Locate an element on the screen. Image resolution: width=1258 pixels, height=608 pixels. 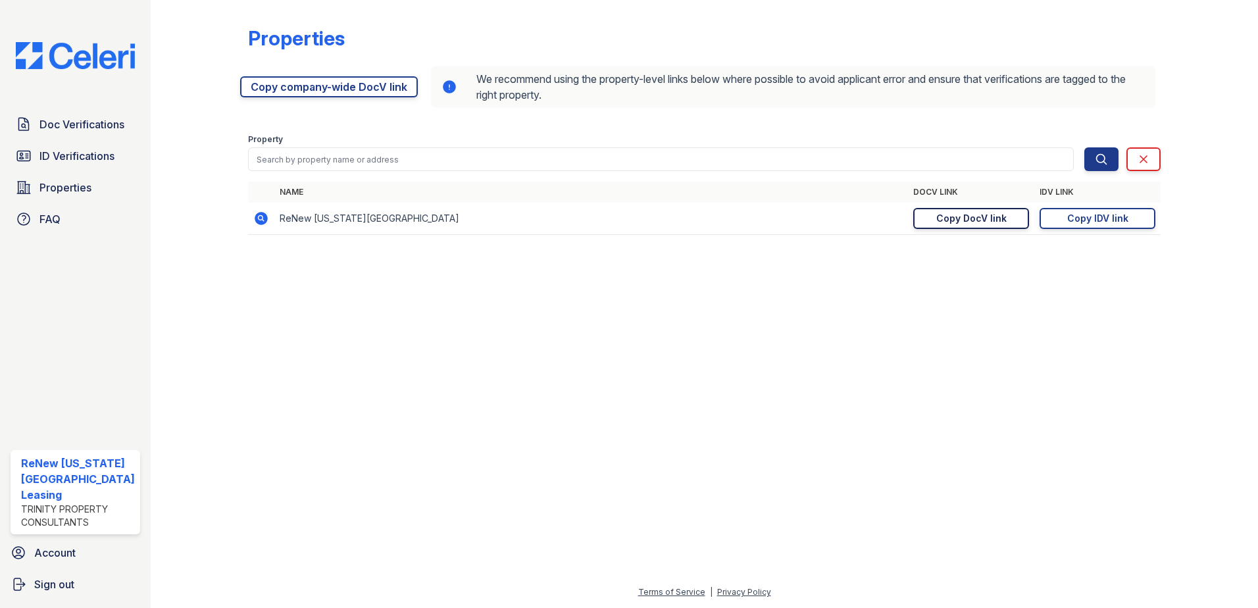
span: Sign out is located at coordinates (54, 584).